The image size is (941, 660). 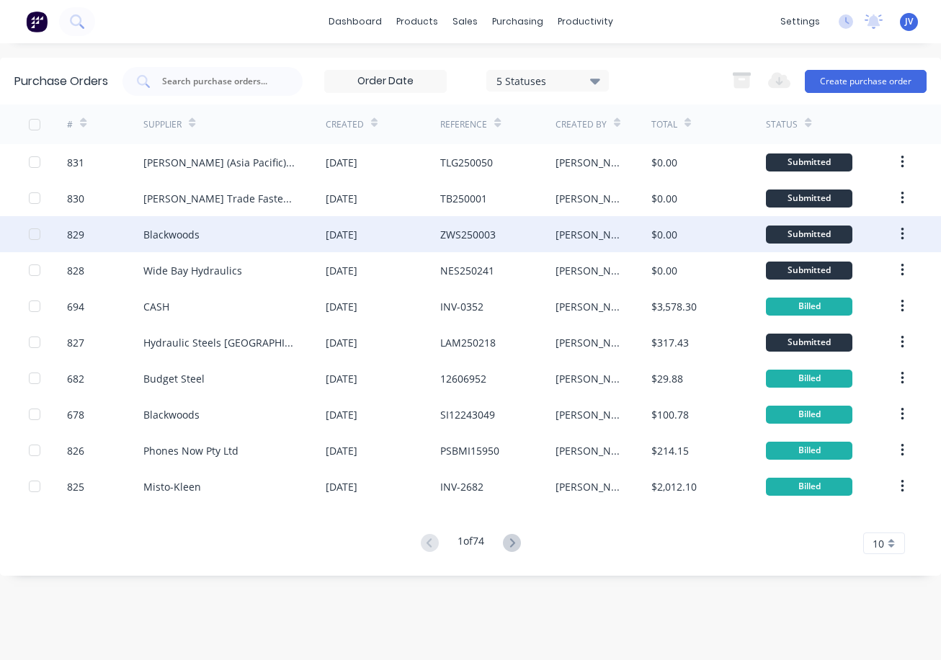 I want to click on div: 12606952, so click(x=463, y=378).